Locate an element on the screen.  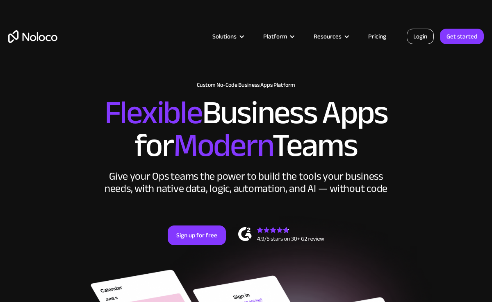
h1: Custom No-Code Business Apps Platform is located at coordinates (246, 85).